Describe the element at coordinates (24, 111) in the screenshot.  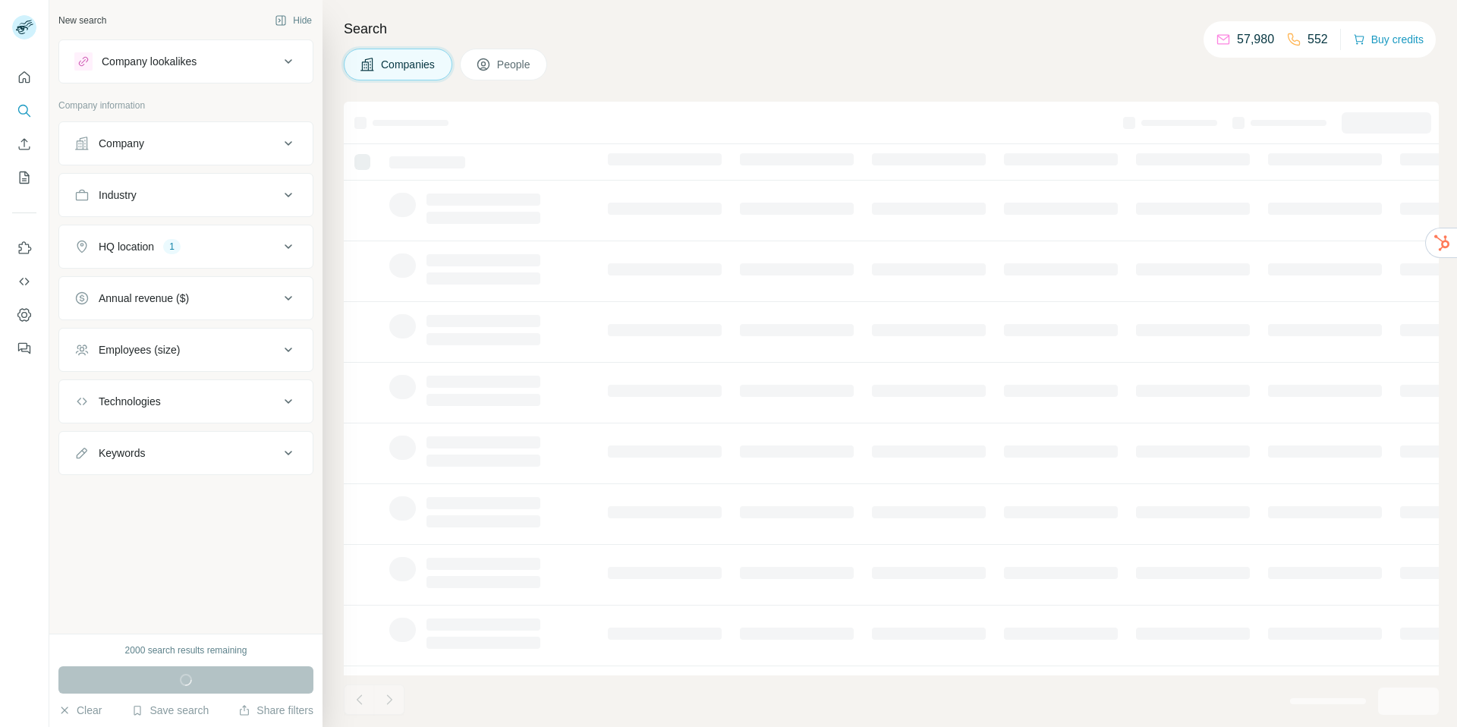
I see `button: Search` at that location.